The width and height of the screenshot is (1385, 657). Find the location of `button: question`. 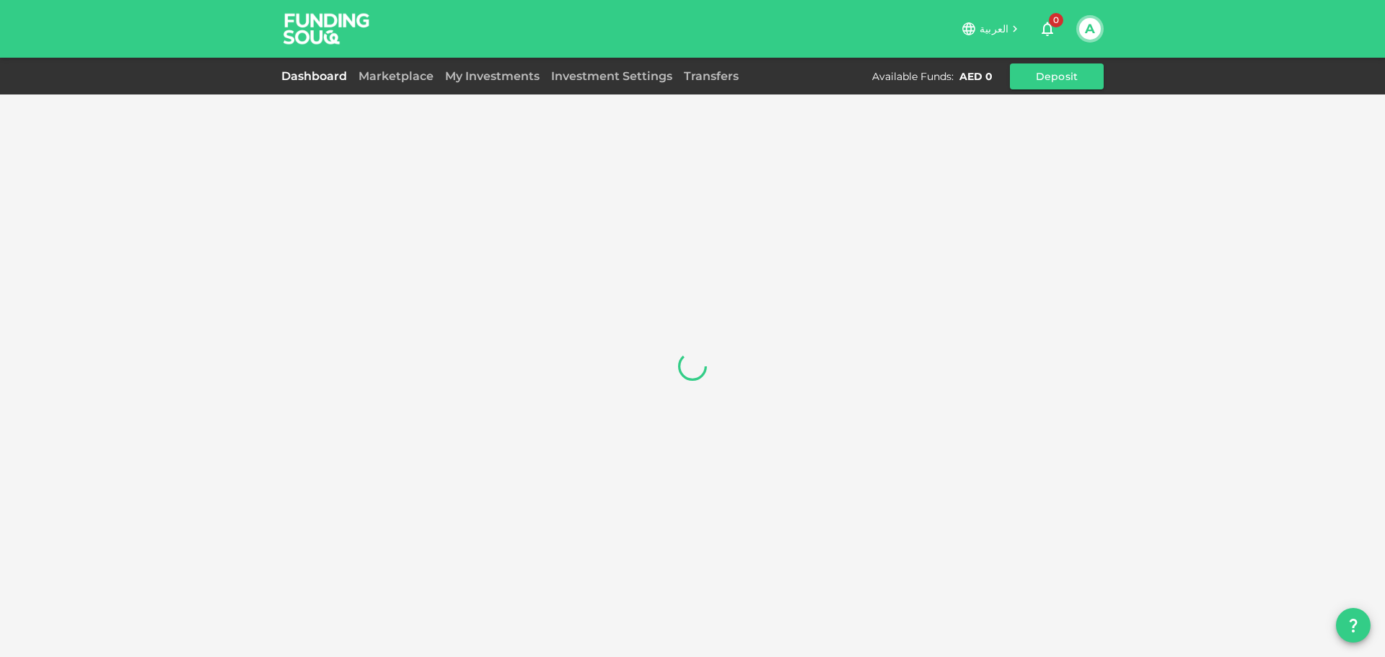

button: question is located at coordinates (1353, 625).